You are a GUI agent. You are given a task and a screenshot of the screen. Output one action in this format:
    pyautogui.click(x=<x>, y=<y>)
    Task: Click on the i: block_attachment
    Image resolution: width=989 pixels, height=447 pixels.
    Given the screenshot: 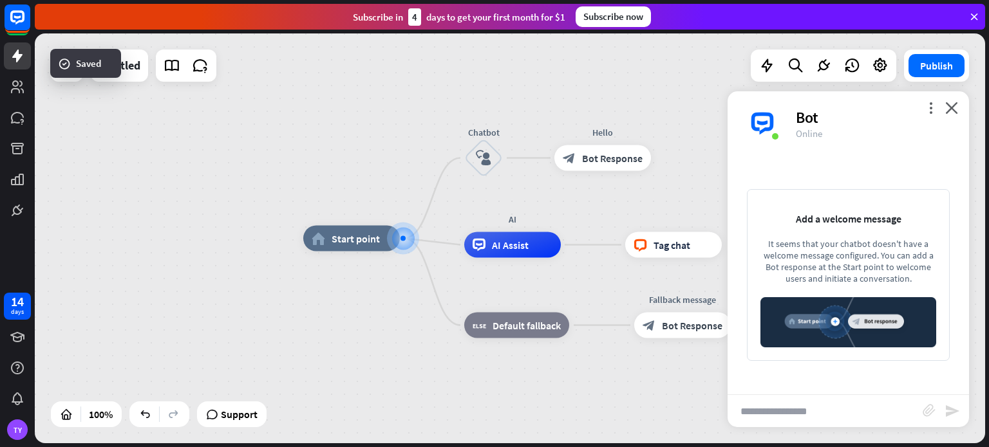 What is the action you would take?
    pyautogui.click(x=929, y=411)
    